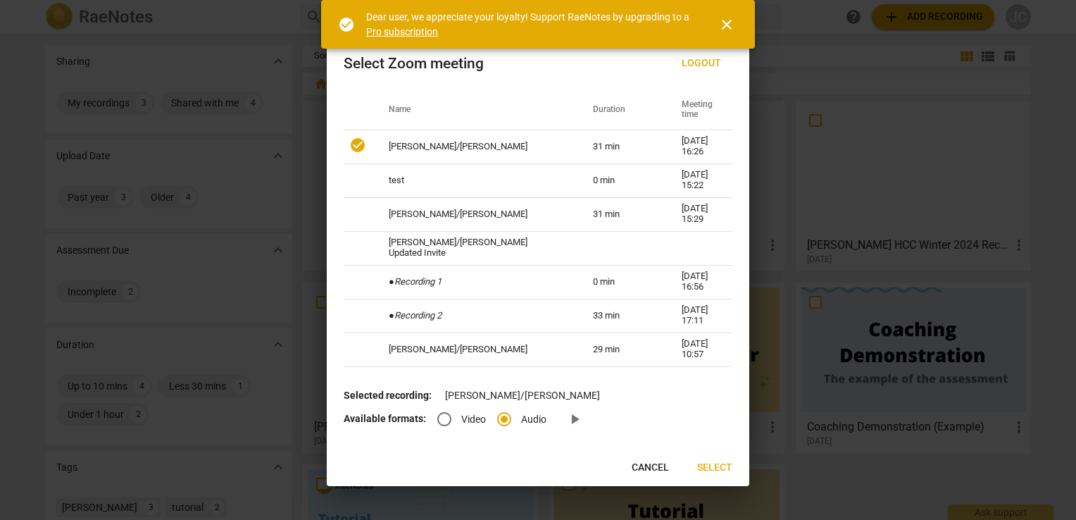  I want to click on span: close, so click(727, 25).